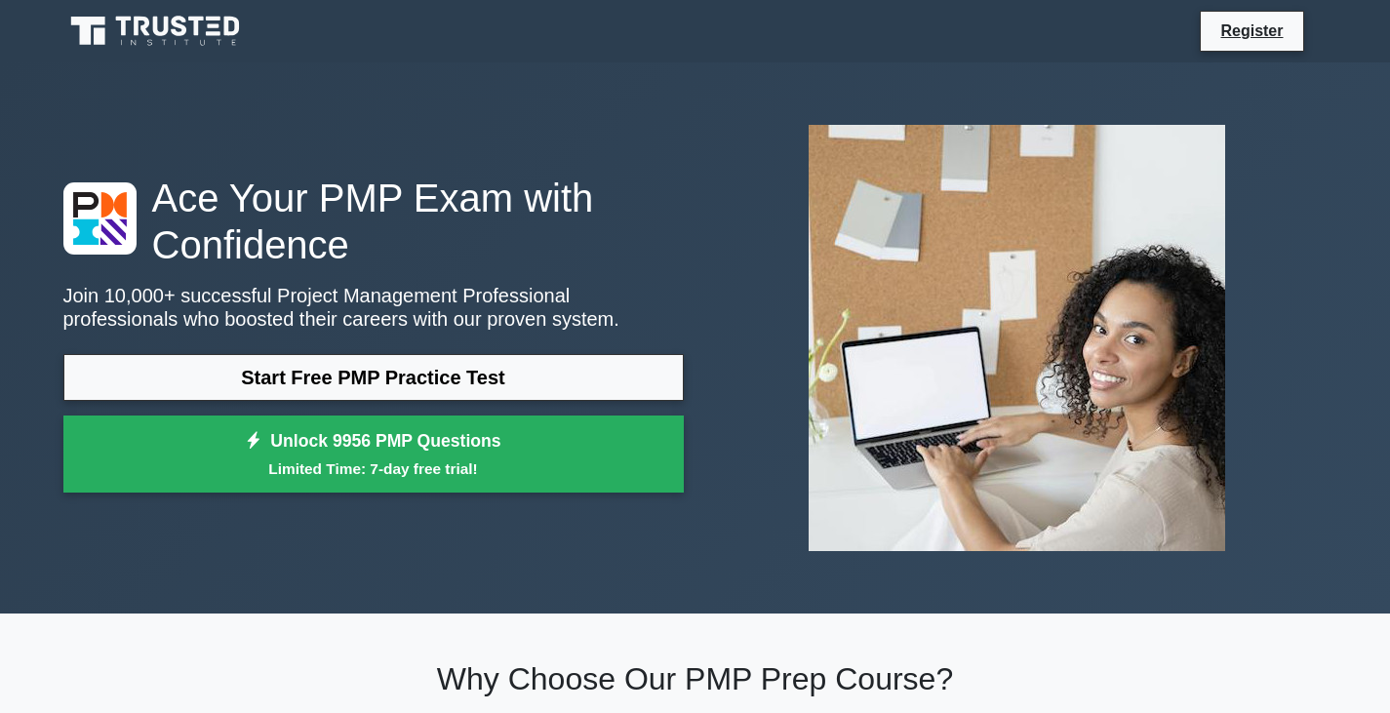 The height and width of the screenshot is (713, 1390). I want to click on small: Limited Time: 7-day free trial!, so click(373, 468).